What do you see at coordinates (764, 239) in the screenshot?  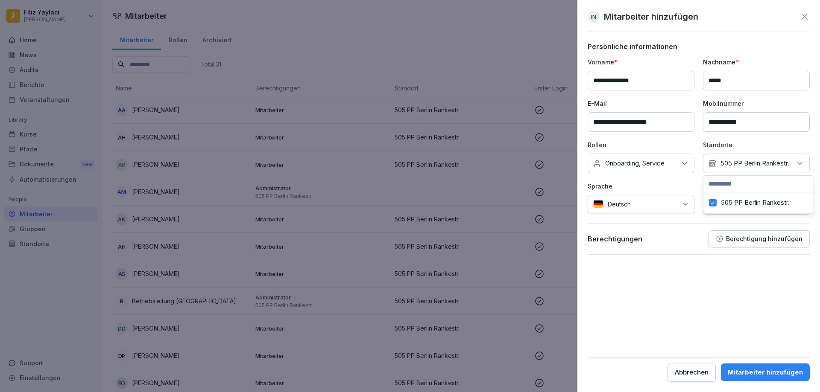 I see `p: Berechtigung hinzufügen` at bounding box center [764, 239].